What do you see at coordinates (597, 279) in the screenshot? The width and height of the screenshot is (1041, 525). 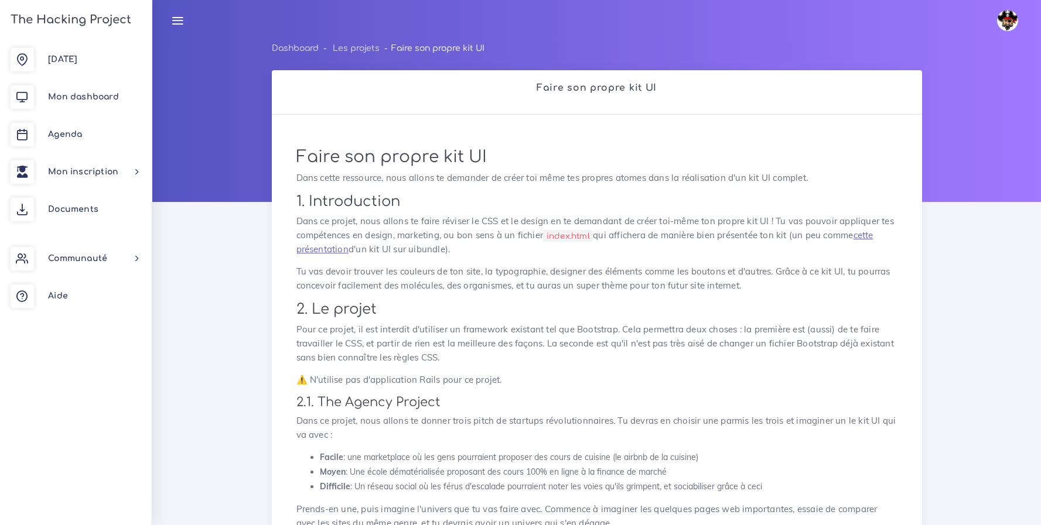 I see `p: Tu vas devoir trouver les couleurs de ton site, la typographie, designer des éléments comme les b...` at bounding box center [597, 279].